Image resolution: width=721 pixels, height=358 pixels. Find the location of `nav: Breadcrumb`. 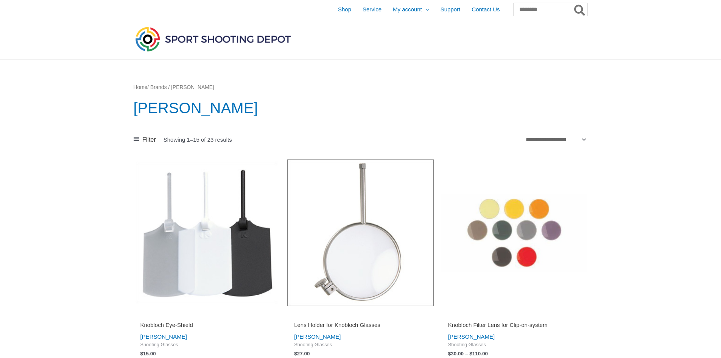

nav: Breadcrumb is located at coordinates (361, 87).